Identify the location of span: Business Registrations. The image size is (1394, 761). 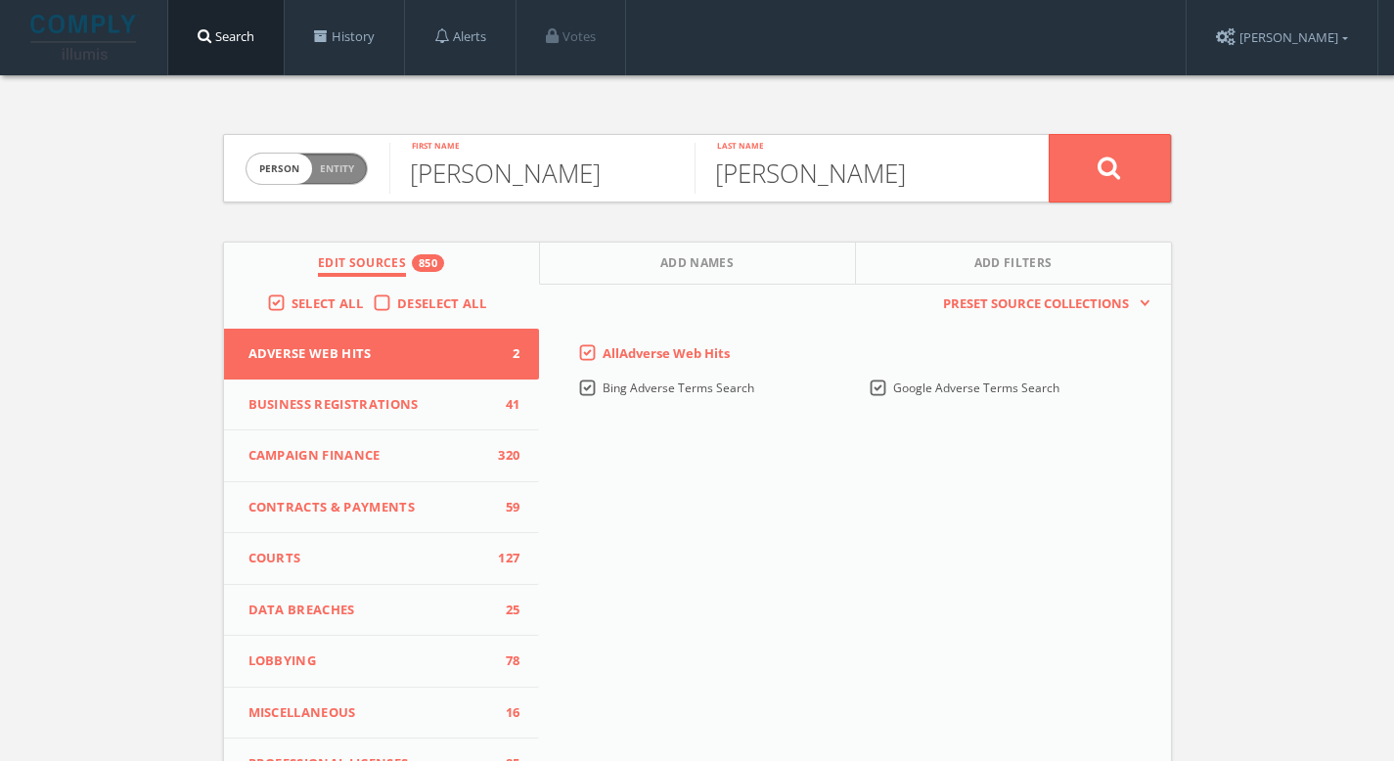
(370, 405).